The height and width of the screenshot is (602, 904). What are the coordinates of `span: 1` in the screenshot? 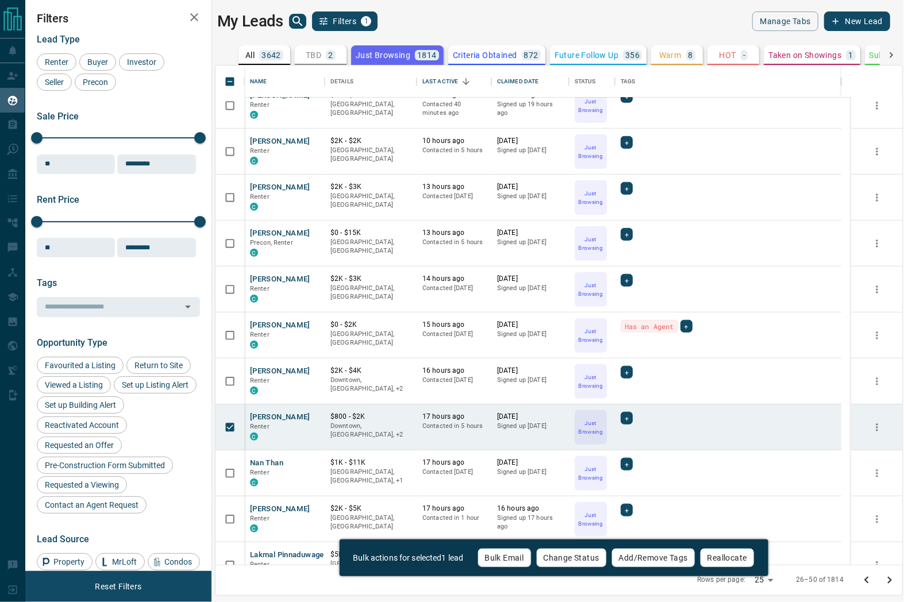 It's located at (366, 21).